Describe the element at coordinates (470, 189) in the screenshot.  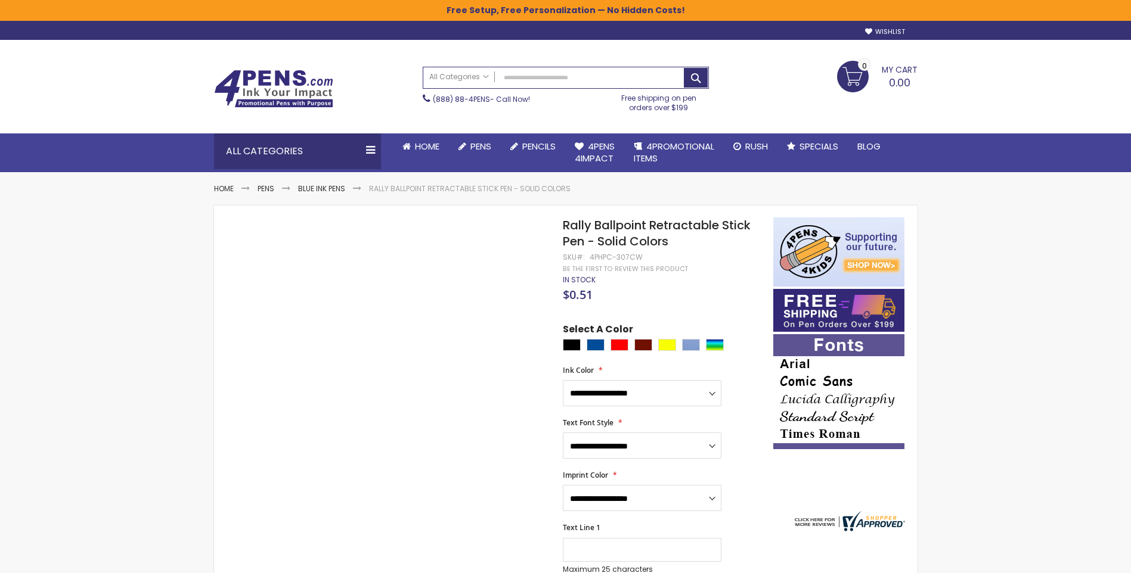
I see `li: Rally Ballpoint Retractable Stick Pen - Solid Colors` at that location.